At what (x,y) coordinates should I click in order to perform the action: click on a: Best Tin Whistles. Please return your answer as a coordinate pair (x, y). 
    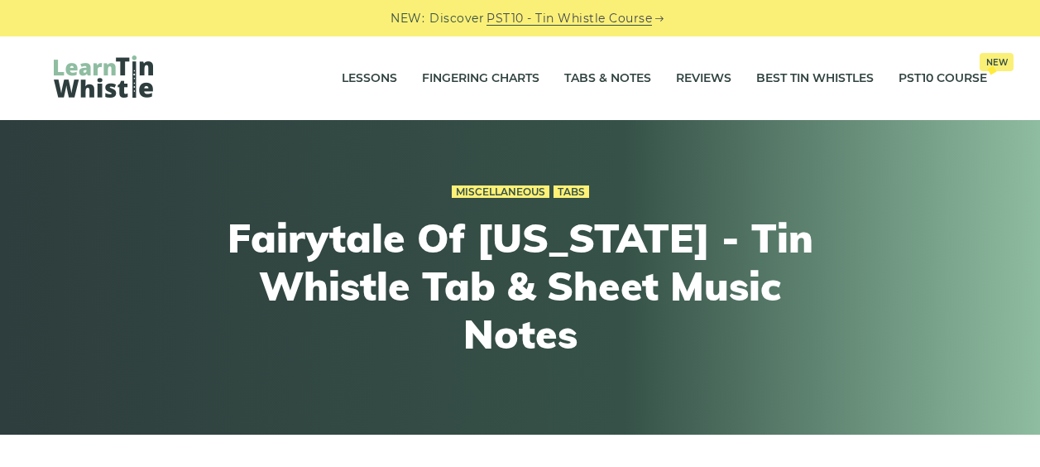
    Looking at the image, I should click on (815, 79).